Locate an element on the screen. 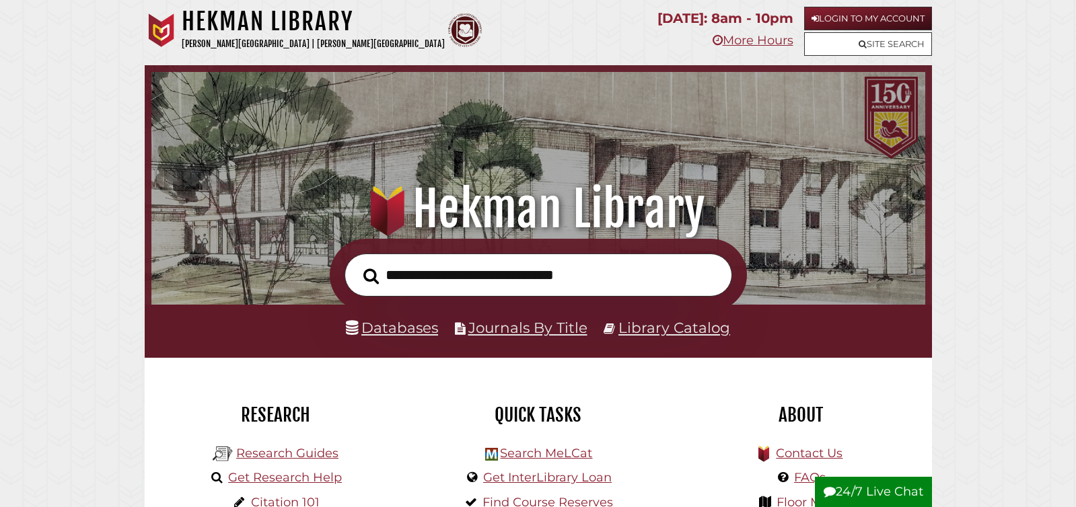 This screenshot has height=507, width=1076. a: Databases is located at coordinates (392, 328).